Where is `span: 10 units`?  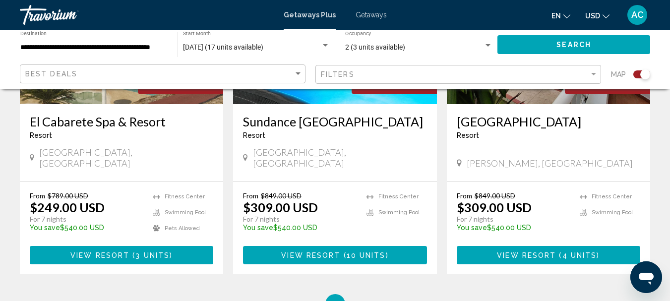
span: 10 units is located at coordinates (366, 255).